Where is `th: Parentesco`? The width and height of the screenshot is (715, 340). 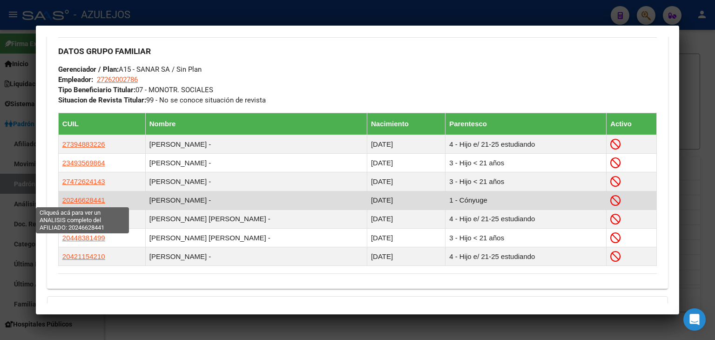
th: Parentesco is located at coordinates (526, 124).